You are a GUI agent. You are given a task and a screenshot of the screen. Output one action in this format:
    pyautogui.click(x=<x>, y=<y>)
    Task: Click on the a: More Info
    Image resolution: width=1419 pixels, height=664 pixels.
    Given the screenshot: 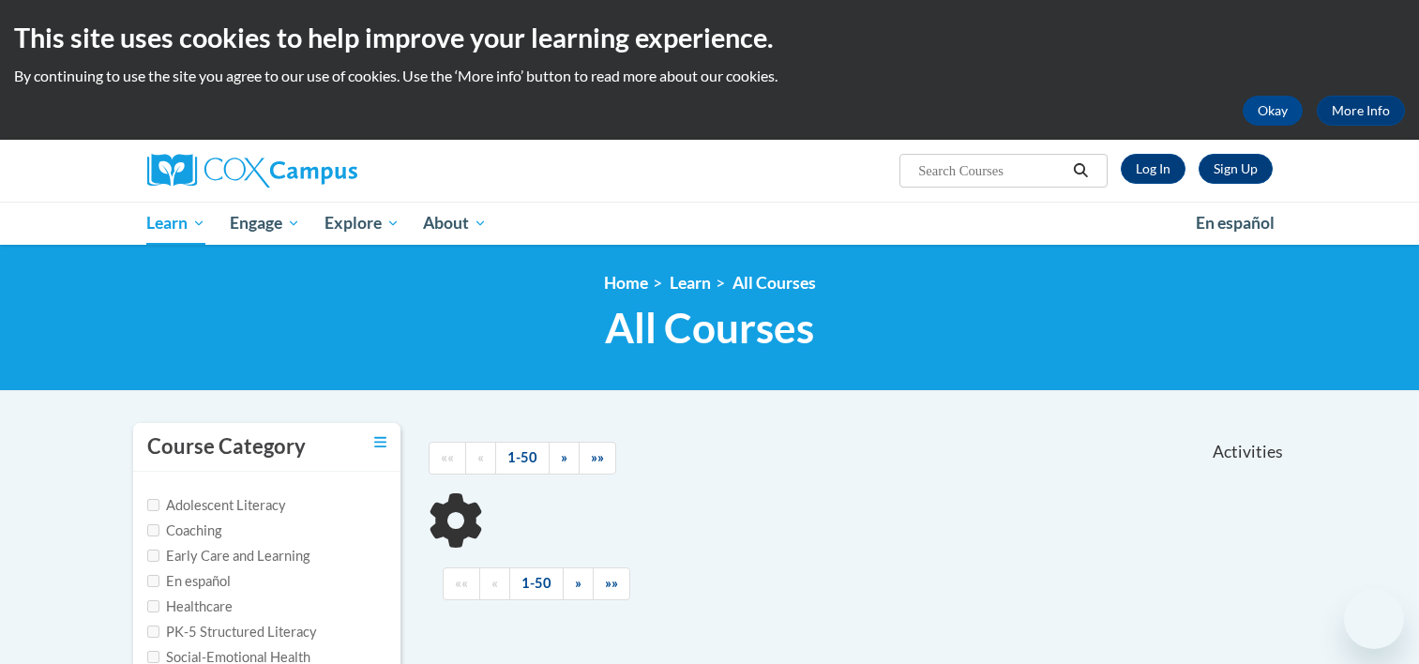 What is the action you would take?
    pyautogui.click(x=1361, y=111)
    